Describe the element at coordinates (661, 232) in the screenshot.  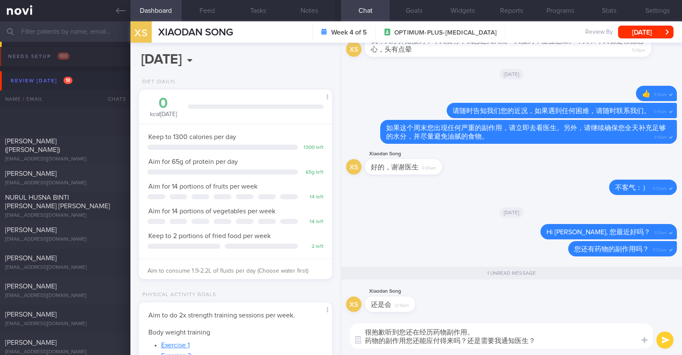
I see `span: 11:51am` at that location.